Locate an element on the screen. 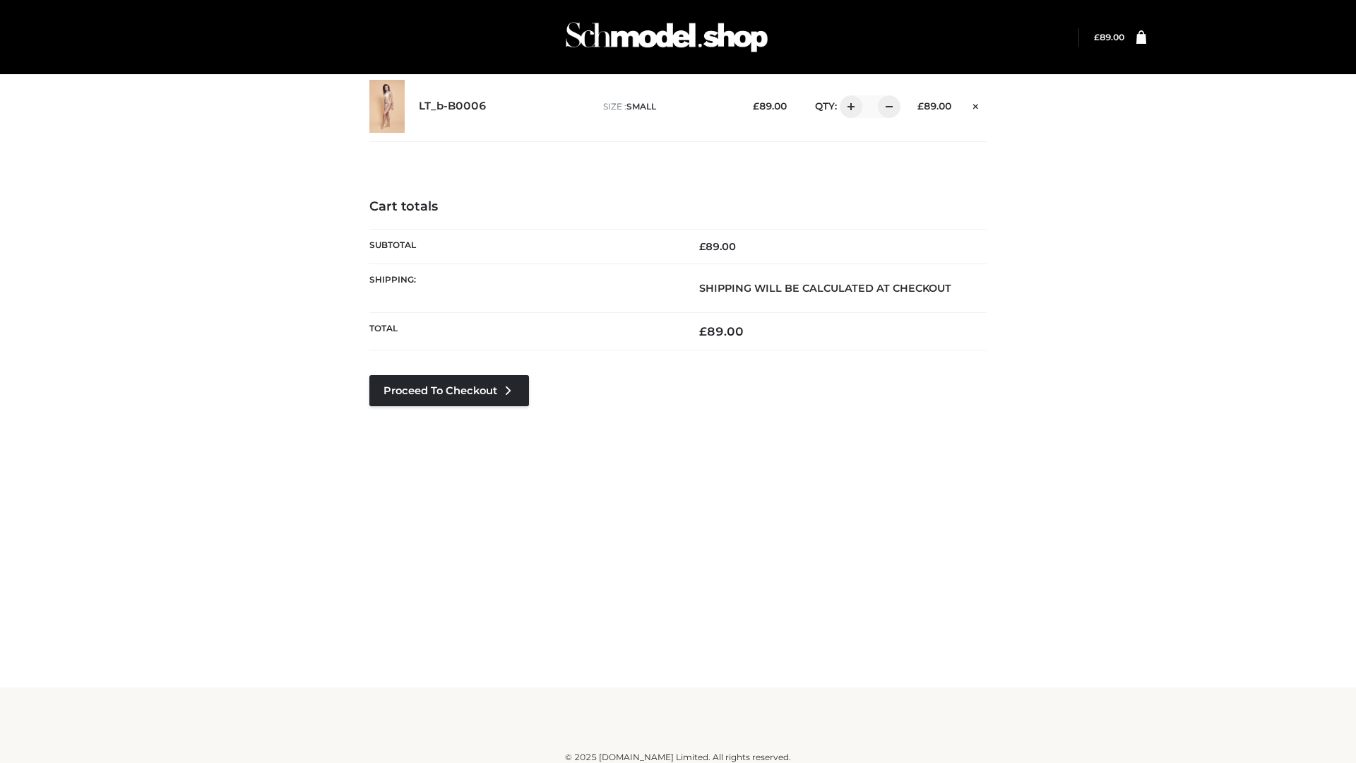 The height and width of the screenshot is (763, 1356). th: Subtotal is located at coordinates (523, 246).